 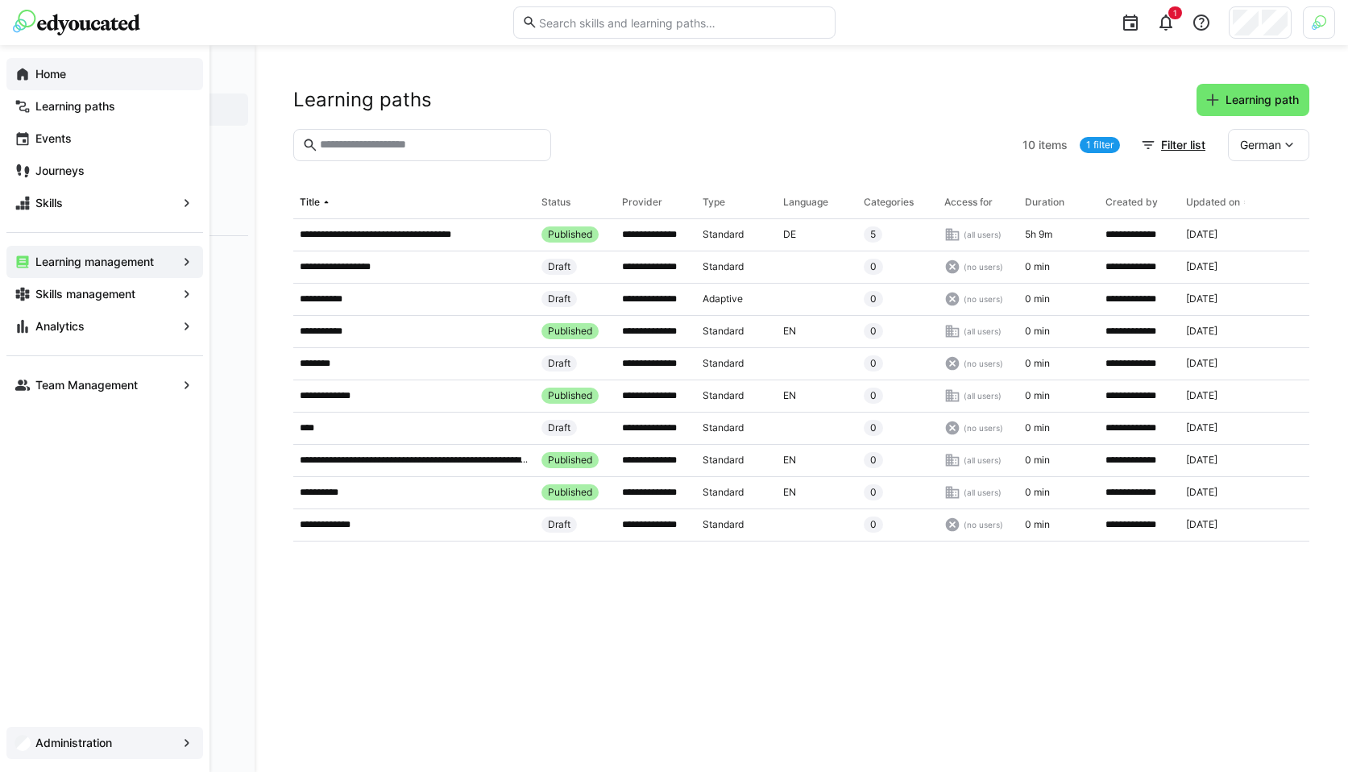 I want to click on span: 5h 9m, so click(x=1038, y=234).